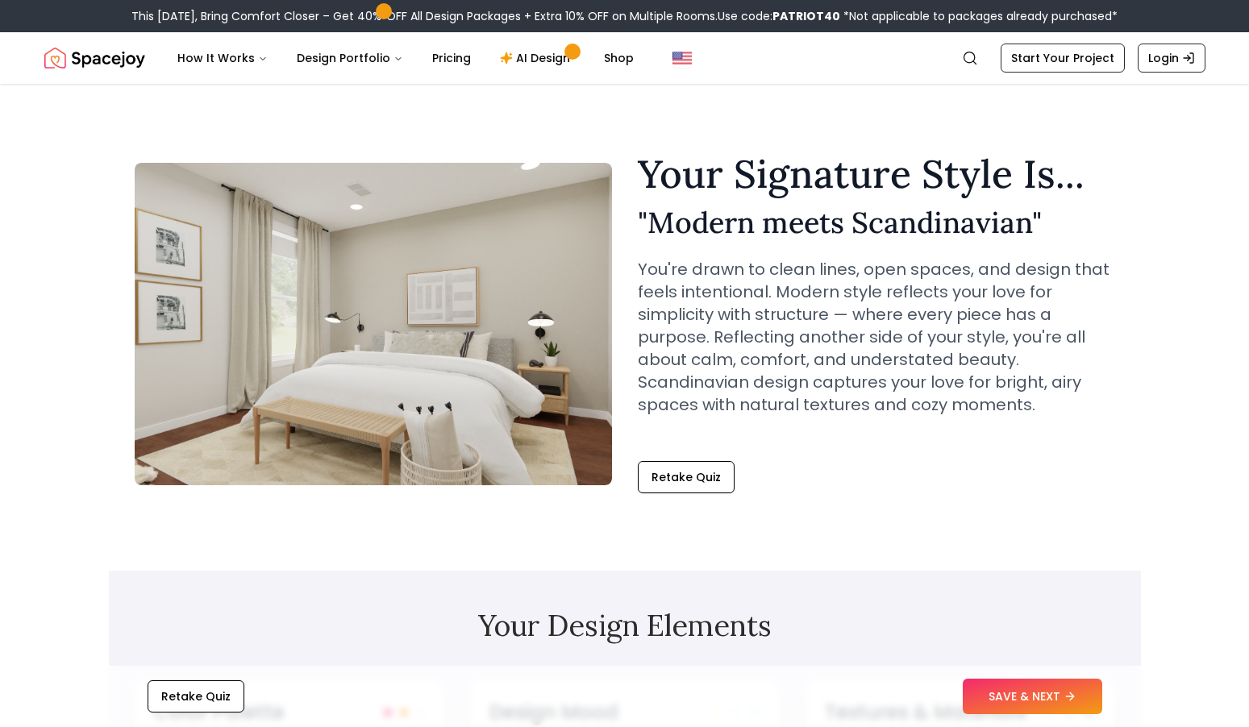  What do you see at coordinates (1062, 58) in the screenshot?
I see `a: Start Your Project` at bounding box center [1062, 58].